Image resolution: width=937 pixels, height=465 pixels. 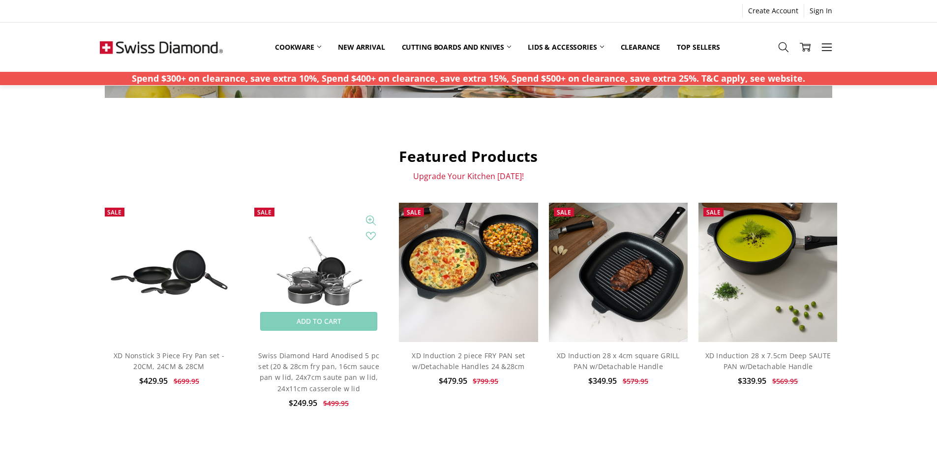 What do you see at coordinates (443, 89) in the screenshot?
I see `div: Slide 5 of 7` at bounding box center [443, 89].